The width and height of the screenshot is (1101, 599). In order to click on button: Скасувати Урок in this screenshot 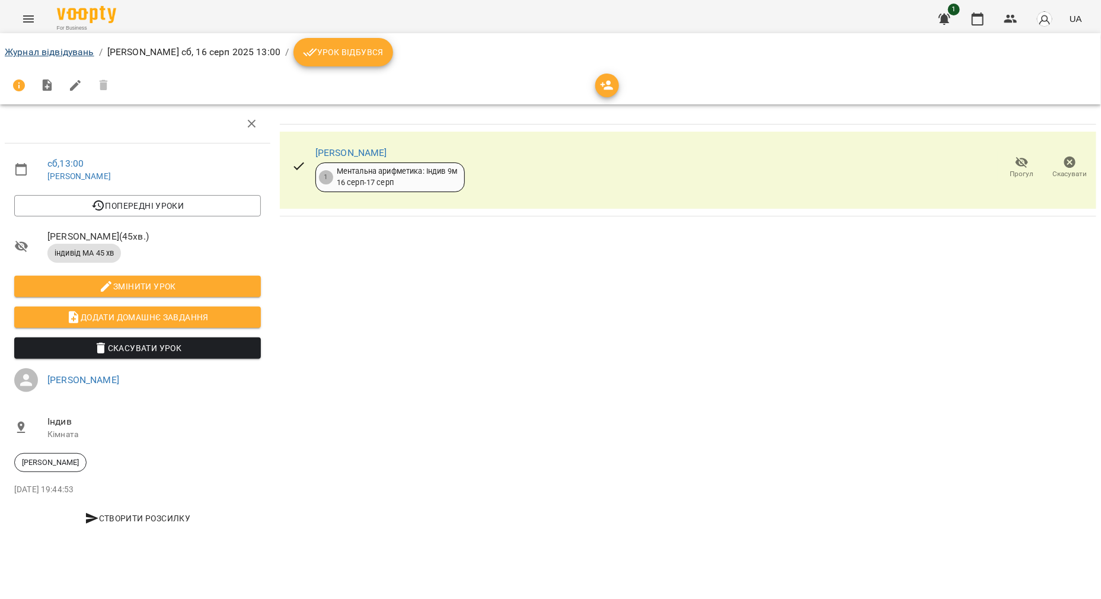, I will do `click(138, 348)`.